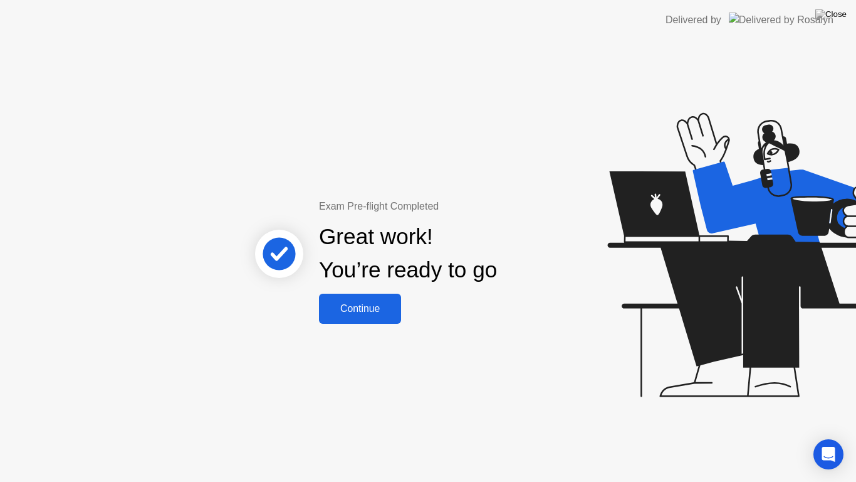 The height and width of the screenshot is (482, 856). What do you see at coordinates (360, 308) in the screenshot?
I see `button: Continue` at bounding box center [360, 308].